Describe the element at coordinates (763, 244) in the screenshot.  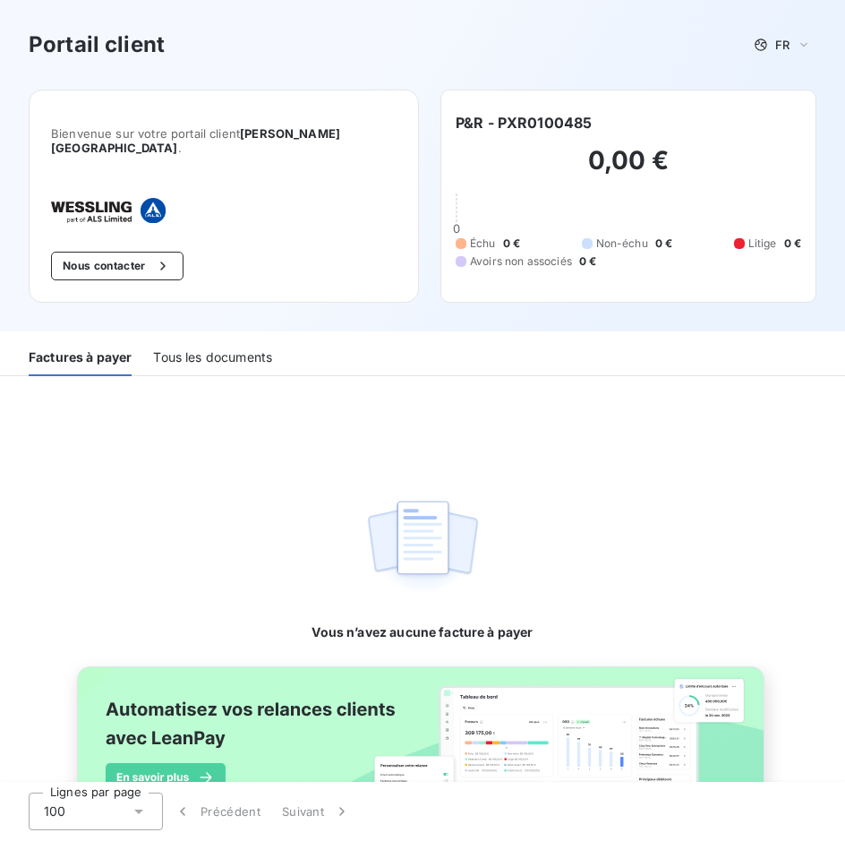
I see `span: Litige` at that location.